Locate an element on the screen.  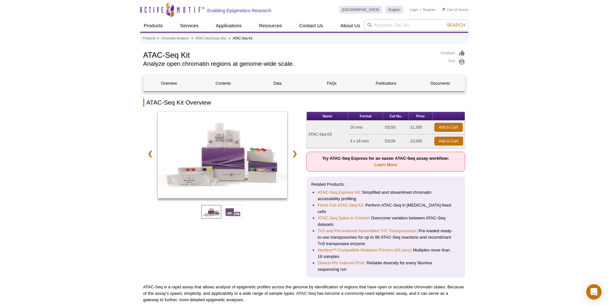
a: ATAC-Seq Kit is located at coordinates (222, 156).